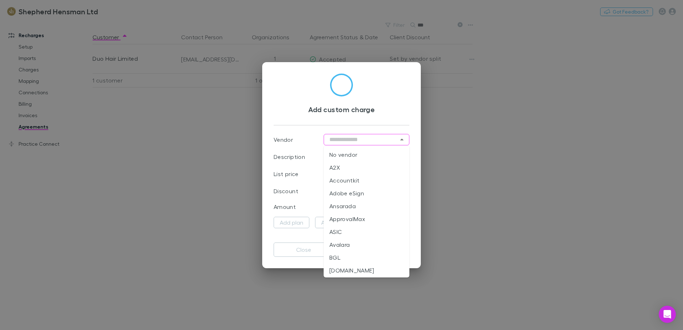 This screenshot has width=683, height=330. What do you see at coordinates (341, 109) in the screenshot?
I see `h3: Add custom charge` at bounding box center [341, 109].